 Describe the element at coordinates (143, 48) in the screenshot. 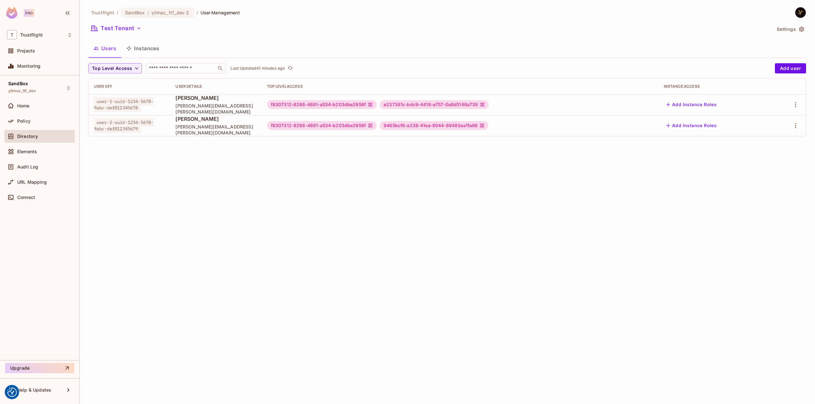

I see `button: Instances` at that location.